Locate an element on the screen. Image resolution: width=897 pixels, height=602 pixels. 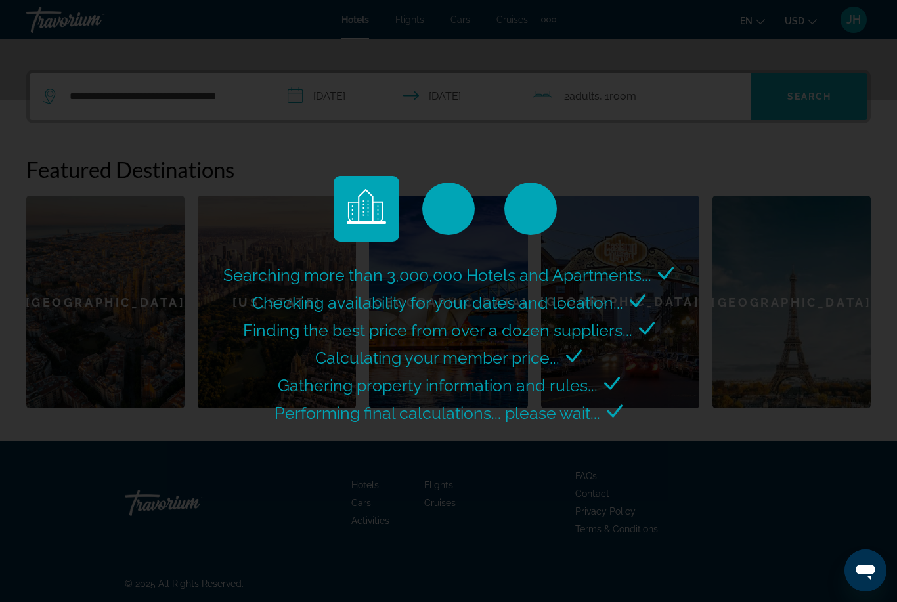
span: Gathering property information and rules... is located at coordinates (438, 386).